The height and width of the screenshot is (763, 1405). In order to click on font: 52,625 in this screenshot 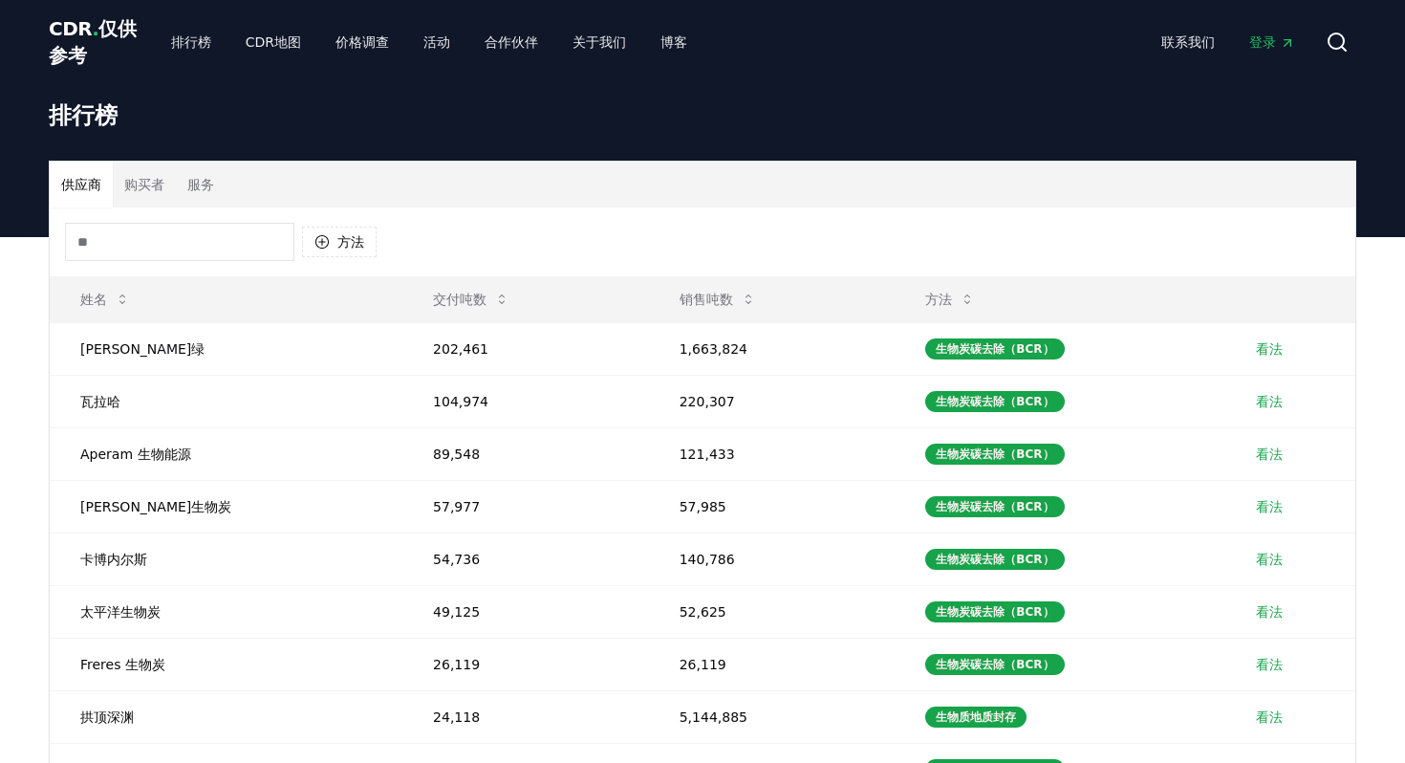, I will do `click(702, 612)`.